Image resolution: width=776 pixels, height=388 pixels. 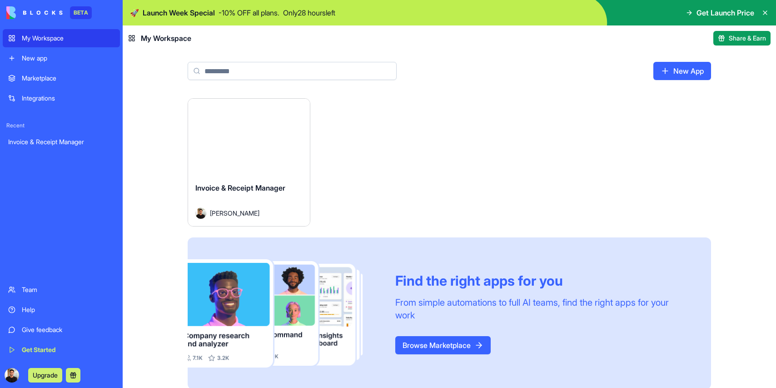 I want to click on div: Integrations, so click(x=68, y=98).